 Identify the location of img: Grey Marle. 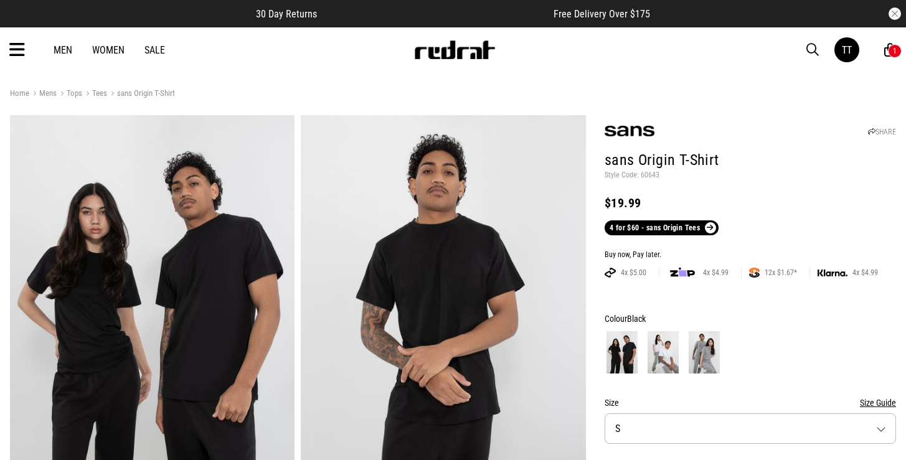
(704, 352).